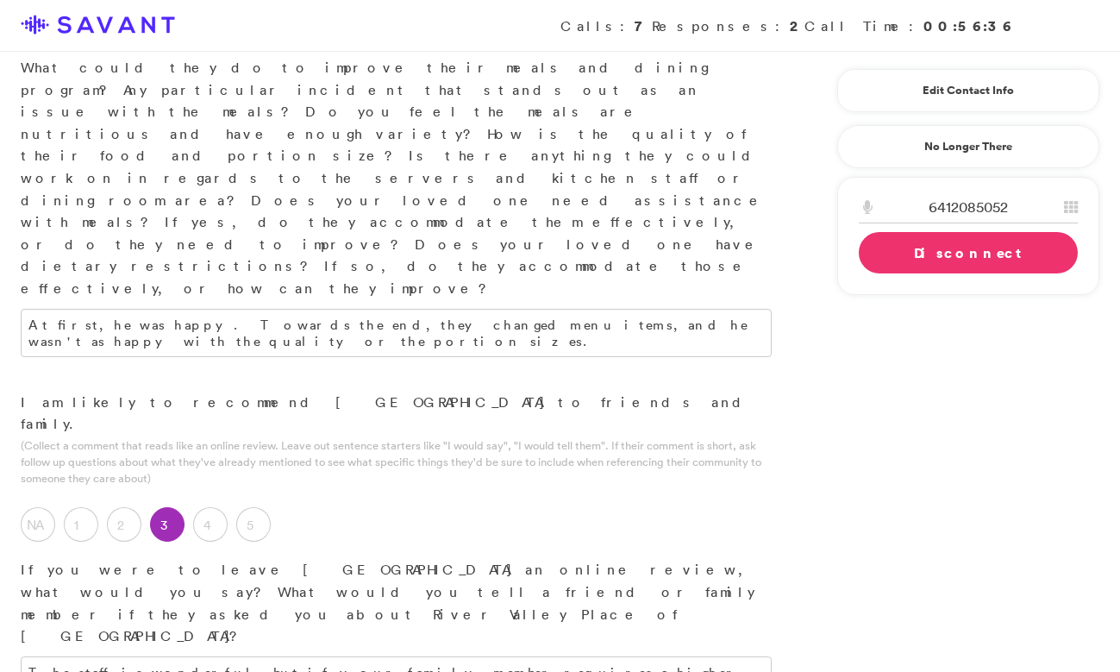 The height and width of the screenshot is (672, 1120). I want to click on label: 3, so click(167, 524).